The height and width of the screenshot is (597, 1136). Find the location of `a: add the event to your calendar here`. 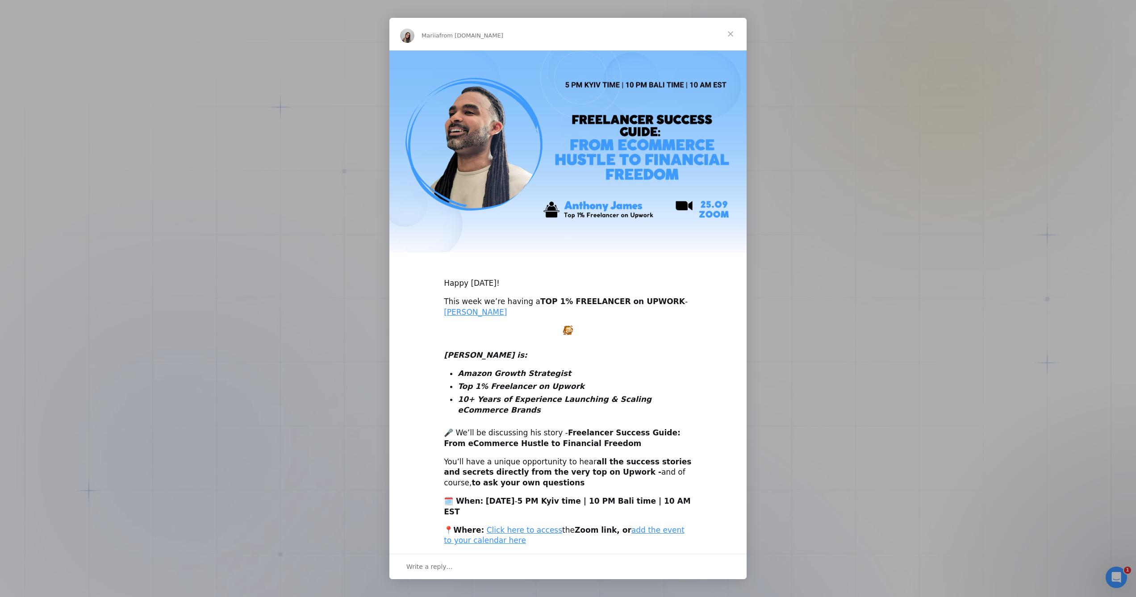

a: add the event to your calendar here is located at coordinates (564, 535).